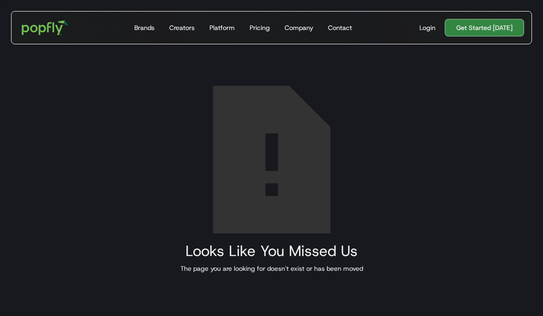  I want to click on a: Pricing, so click(260, 28).